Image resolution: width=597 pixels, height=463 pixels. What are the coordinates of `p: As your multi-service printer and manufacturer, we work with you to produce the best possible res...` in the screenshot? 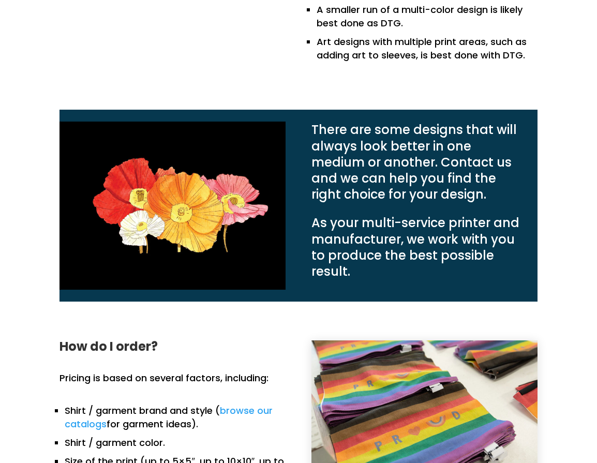 It's located at (419, 247).